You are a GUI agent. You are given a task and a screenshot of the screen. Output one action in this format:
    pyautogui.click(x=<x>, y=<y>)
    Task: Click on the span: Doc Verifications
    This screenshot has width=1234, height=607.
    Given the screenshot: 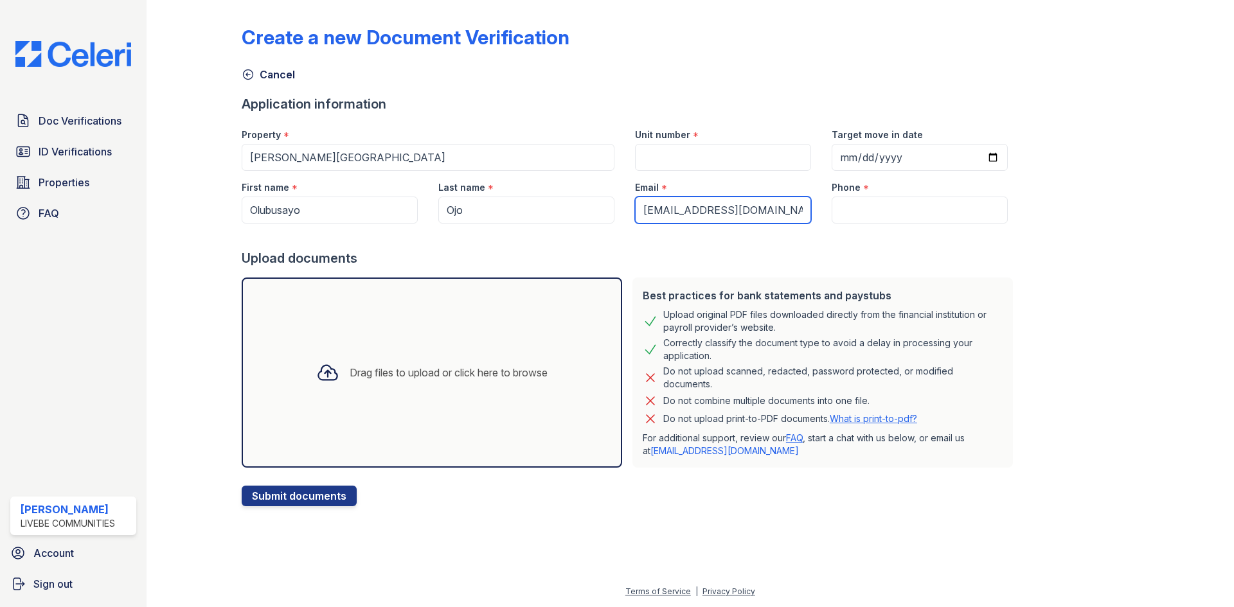 What is the action you would take?
    pyautogui.click(x=80, y=121)
    